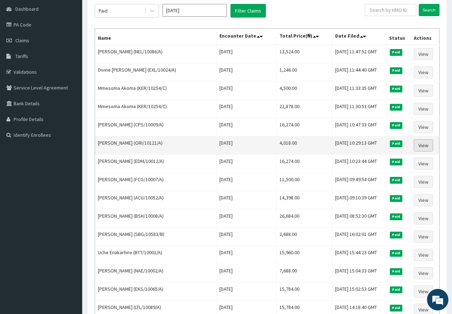 This screenshot has width=452, height=314. Describe the element at coordinates (305, 90) in the screenshot. I see `td: 4,500.00` at that location.